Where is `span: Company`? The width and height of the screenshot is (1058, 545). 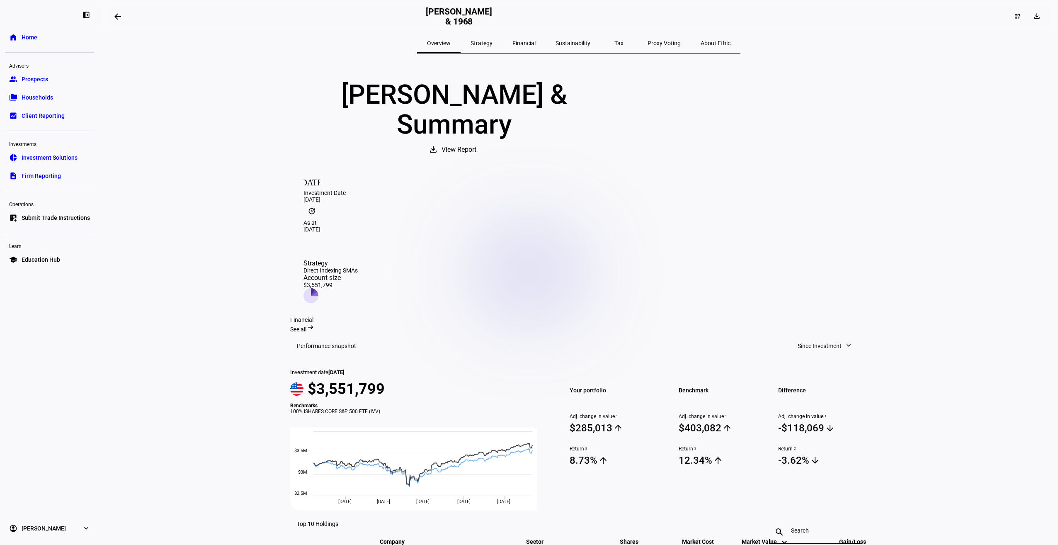 span: Company is located at coordinates (399, 542).